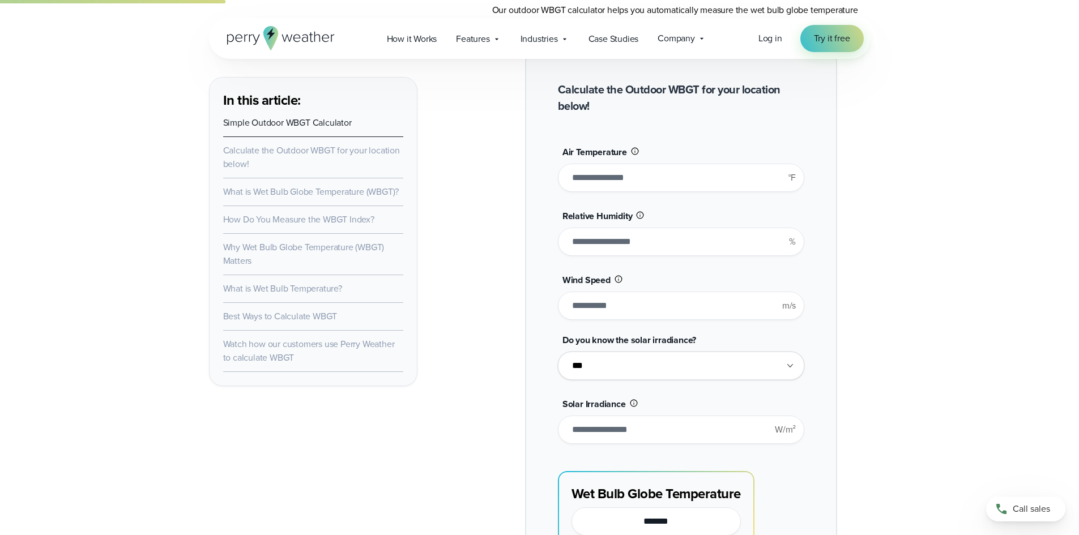 The width and height of the screenshot is (1079, 535). I want to click on a: Call sales, so click(1026, 509).